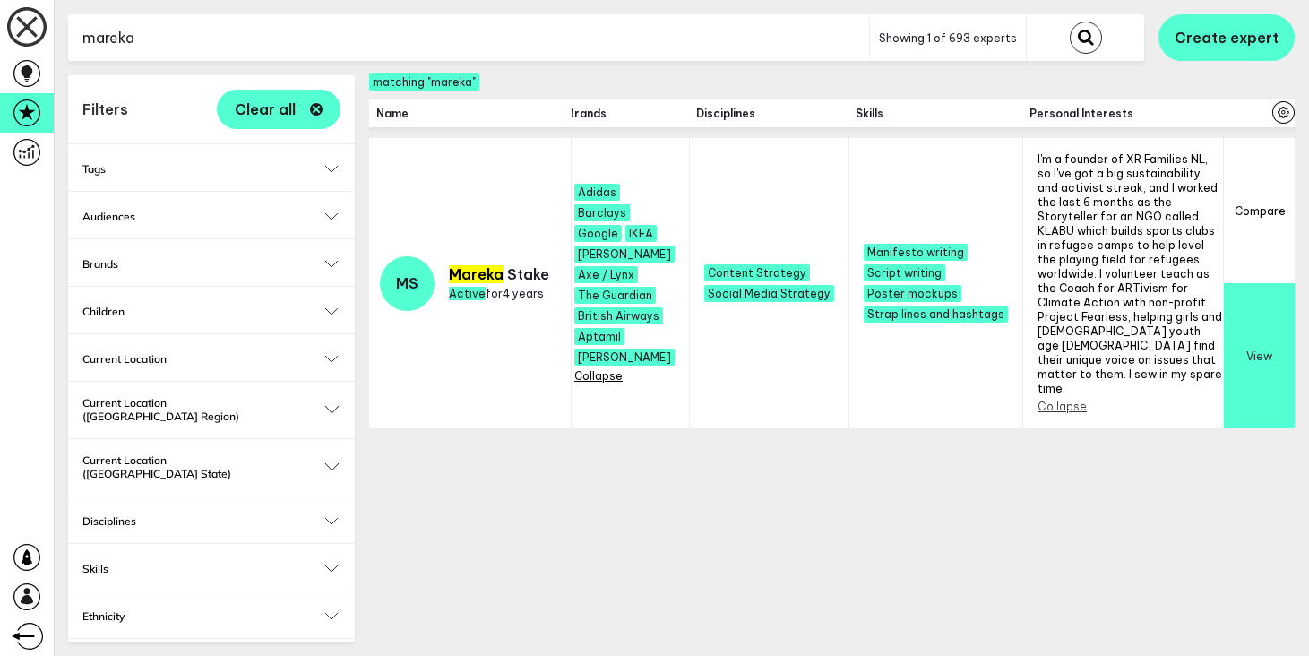  I want to click on span: Google, so click(597, 233).